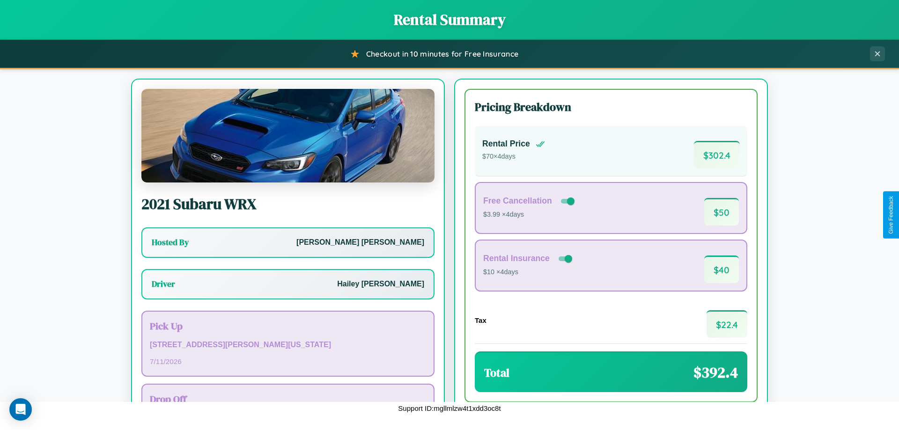 The width and height of the screenshot is (899, 430). Describe the element at coordinates (288, 136) in the screenshot. I see `img: Subaru WRX` at that location.